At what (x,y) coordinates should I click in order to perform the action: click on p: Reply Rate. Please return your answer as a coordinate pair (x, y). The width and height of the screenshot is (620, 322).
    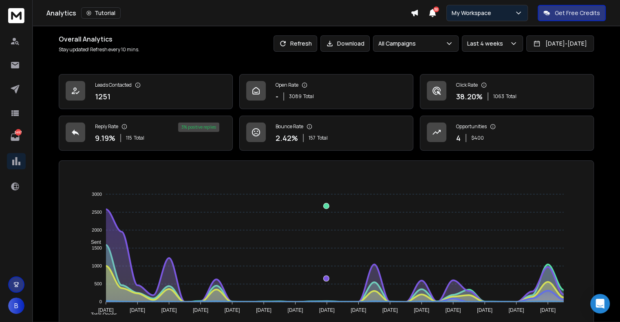
    Looking at the image, I should click on (106, 127).